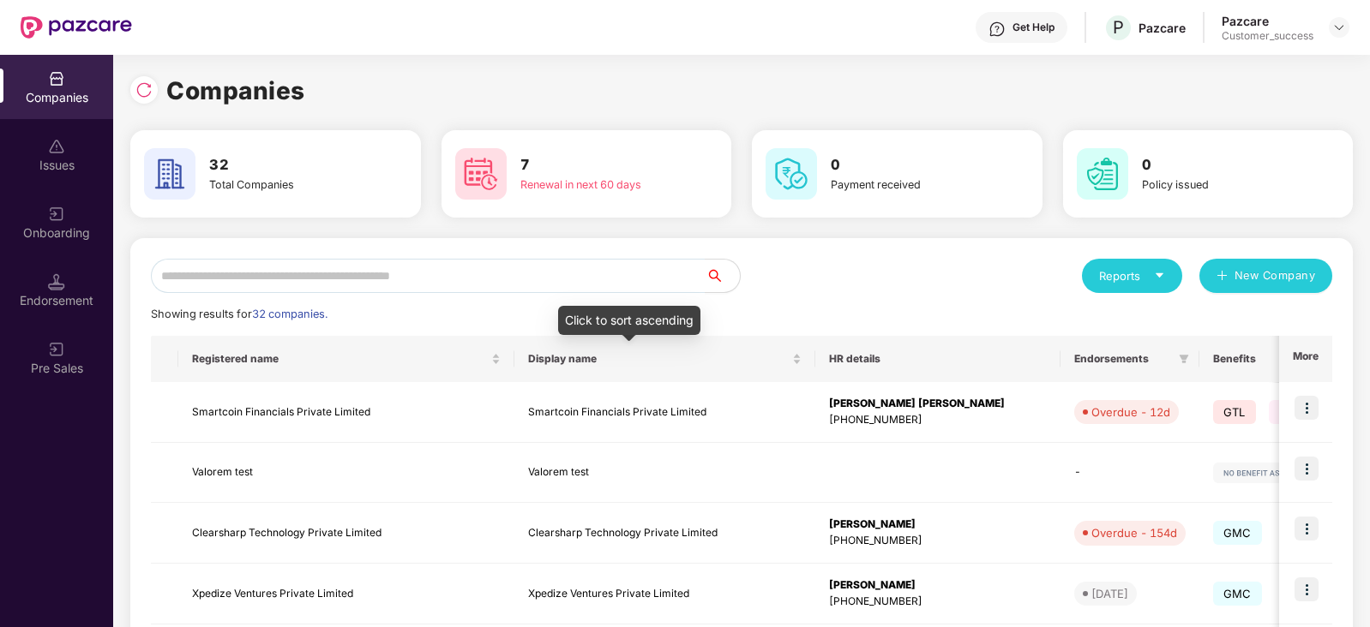  Describe the element at coordinates (57, 79) in the screenshot. I see `img: svg+xml;base64,PHN2ZyBpZD0iQ29tcGFuaWVzIiB4bWxucz0iaHR0cDovL3d3dy53My5vcmcvMjAwMC9zdmciIHdpZHRoPS...` at that location.